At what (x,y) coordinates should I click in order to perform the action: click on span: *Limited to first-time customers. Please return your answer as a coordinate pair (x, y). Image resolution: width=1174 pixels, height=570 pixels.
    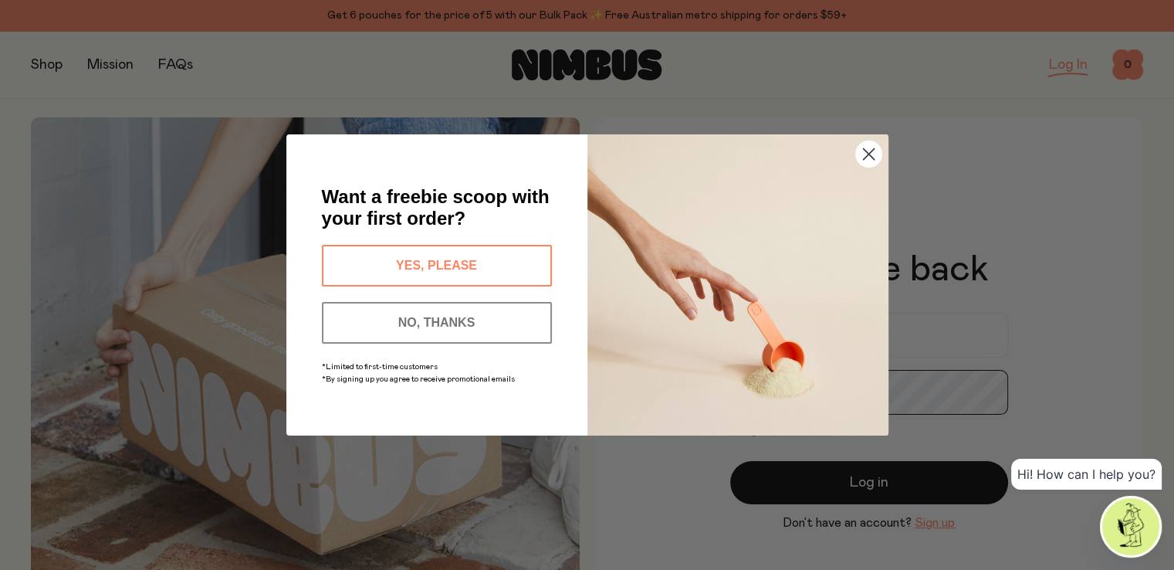
    Looking at the image, I should click on (380, 367).